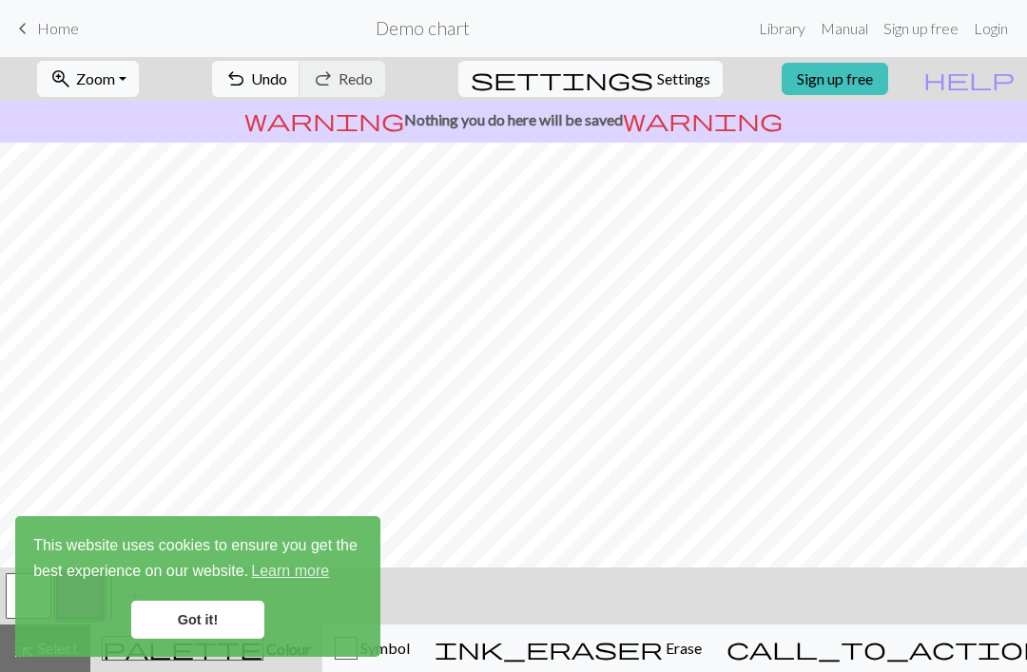  I want to click on button: Zoom, so click(87, 79).